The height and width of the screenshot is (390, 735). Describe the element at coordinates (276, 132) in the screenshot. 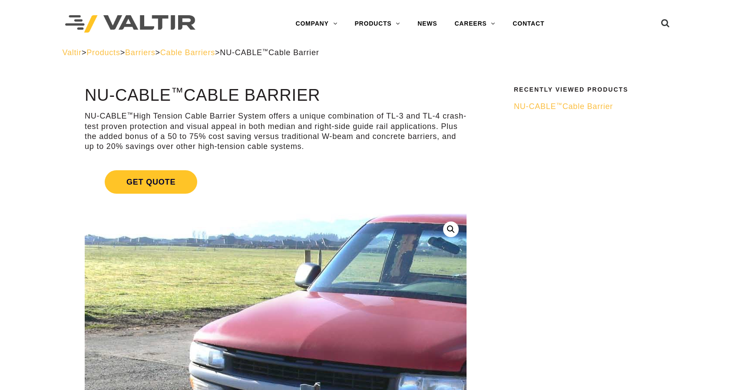

I see `p: NU-CABLE High Tension Cable Barrier System offers a unique combination of TL-3 and TL-4 crash-tes...` at that location.